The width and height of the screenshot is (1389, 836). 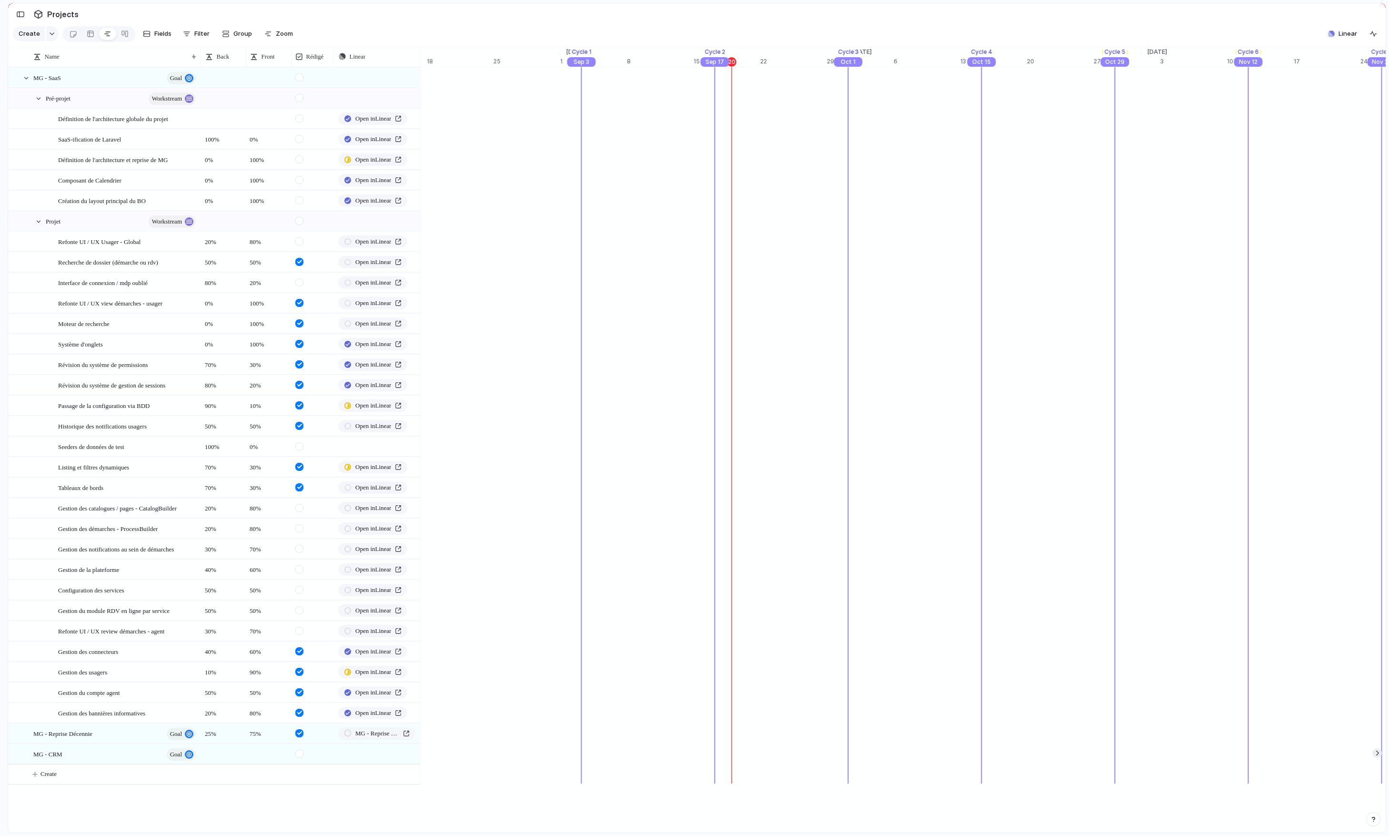 What do you see at coordinates (116, 548) in the screenshot?
I see `span: Gestion des notifications au sein de démarches` at bounding box center [116, 548].